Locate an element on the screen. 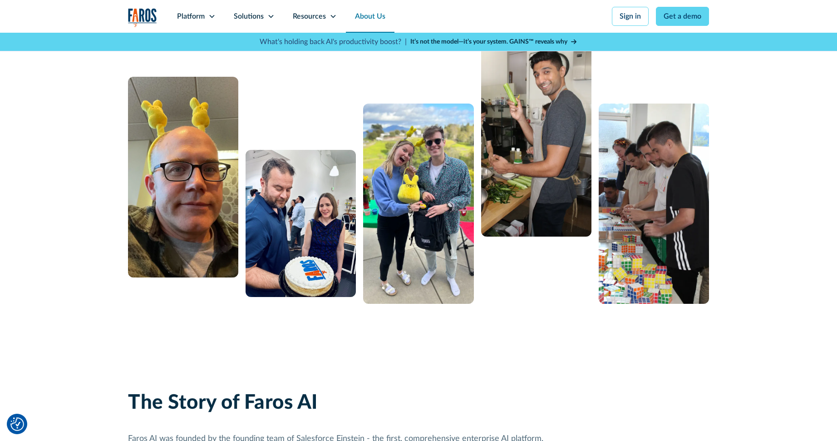  h2: The Story of Faros AI is located at coordinates (223, 402).